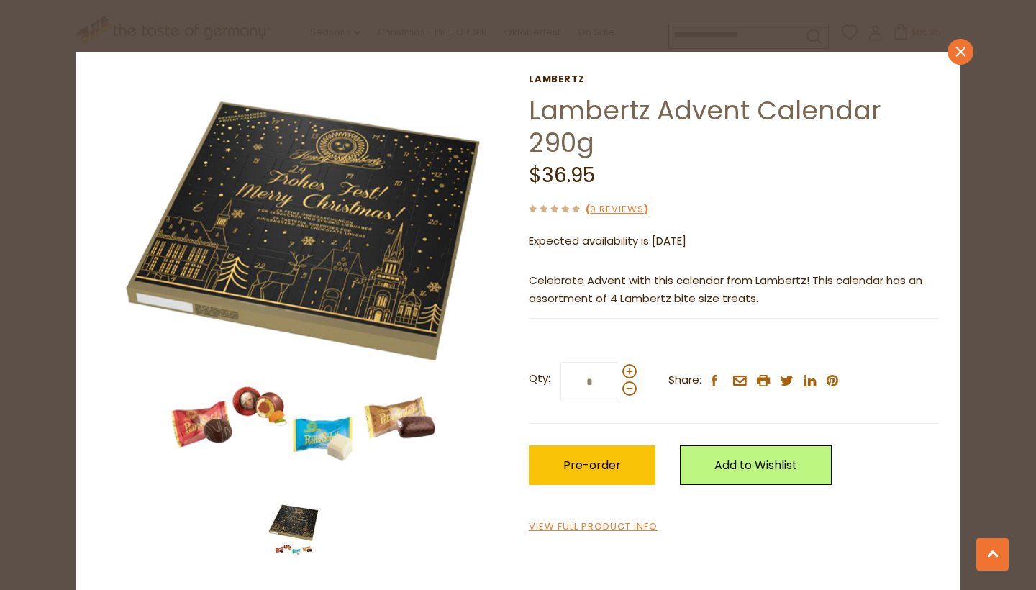 The width and height of the screenshot is (1036, 590). Describe the element at coordinates (562, 175) in the screenshot. I see `span: $36.95` at that location.